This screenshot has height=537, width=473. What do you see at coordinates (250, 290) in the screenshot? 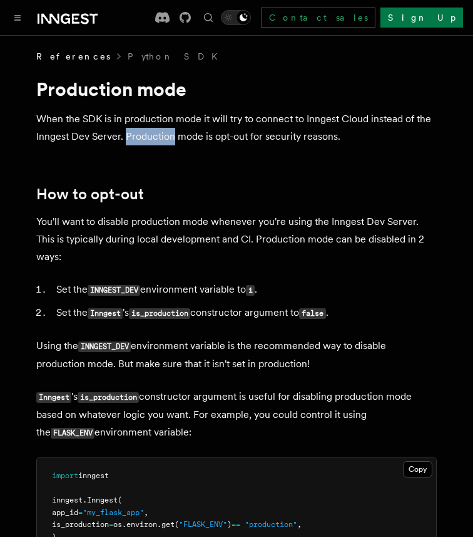
I see `code: 1` at bounding box center [250, 290].